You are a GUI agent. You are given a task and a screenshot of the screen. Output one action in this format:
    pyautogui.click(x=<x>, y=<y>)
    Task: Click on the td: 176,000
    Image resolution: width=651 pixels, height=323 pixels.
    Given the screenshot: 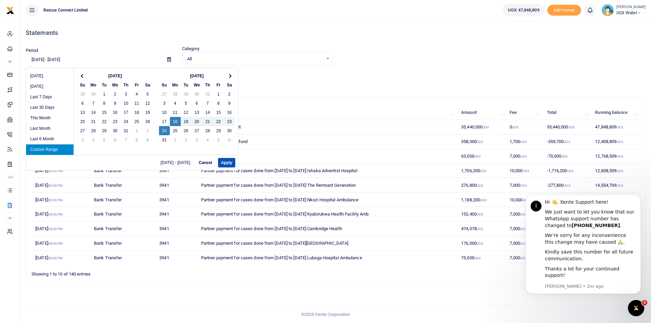 What is the action you would take?
    pyautogui.click(x=481, y=243)
    